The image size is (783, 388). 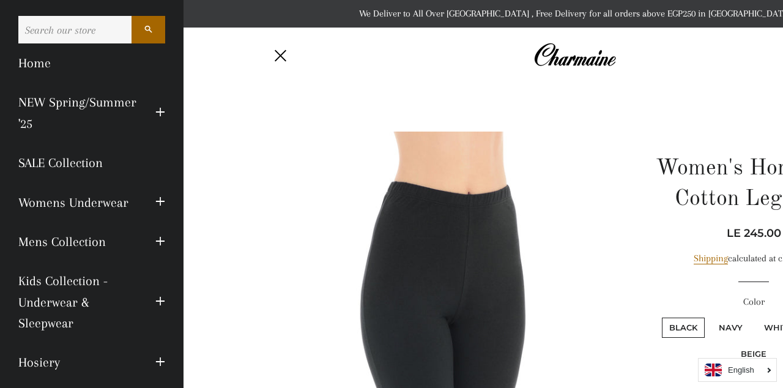 What do you see at coordinates (730, 327) in the screenshot?
I see `label: Navy` at bounding box center [730, 327].